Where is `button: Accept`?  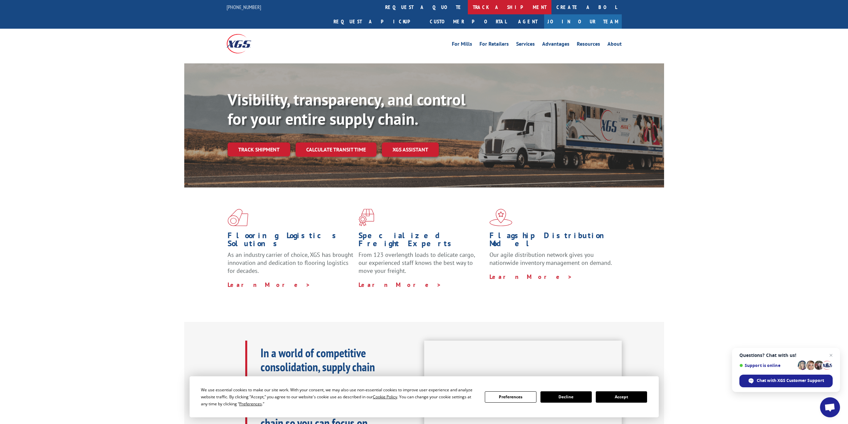
button: Accept is located at coordinates (622, 397).